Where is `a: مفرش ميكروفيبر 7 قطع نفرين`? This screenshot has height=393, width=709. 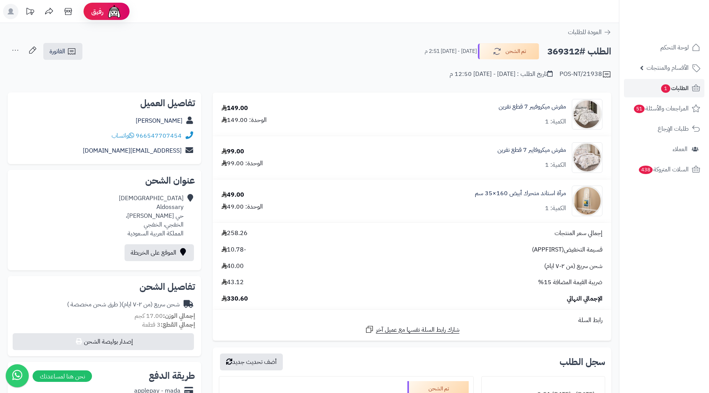
a: مفرش ميكروفيبر 7 قطع نفرين is located at coordinates (532, 107).